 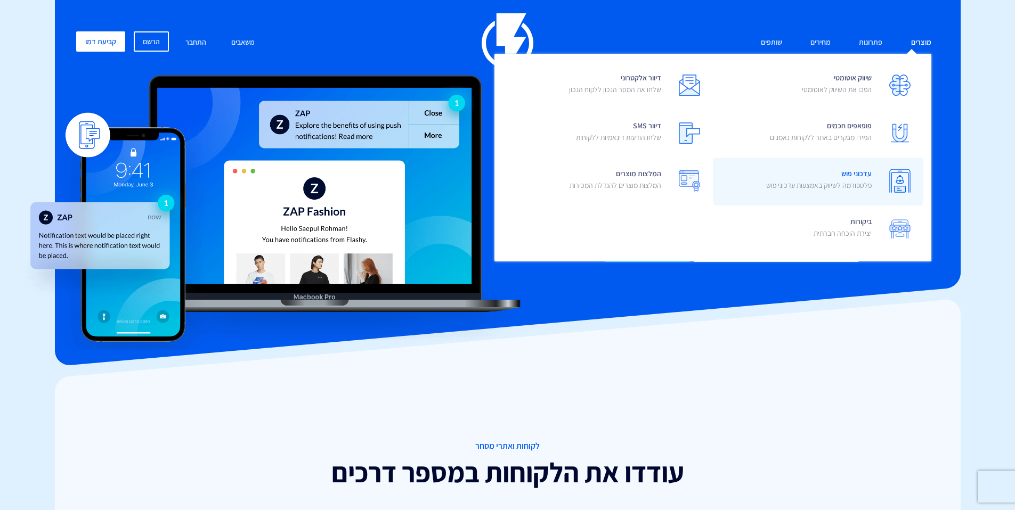 I want to click on a: הרשם, so click(x=151, y=42).